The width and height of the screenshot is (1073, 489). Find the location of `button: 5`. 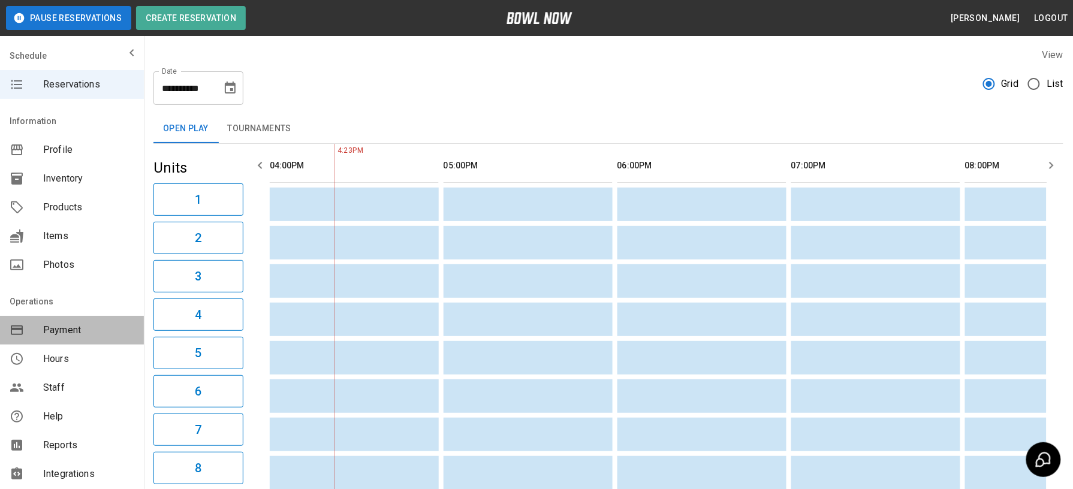

button: 5 is located at coordinates (198, 353).